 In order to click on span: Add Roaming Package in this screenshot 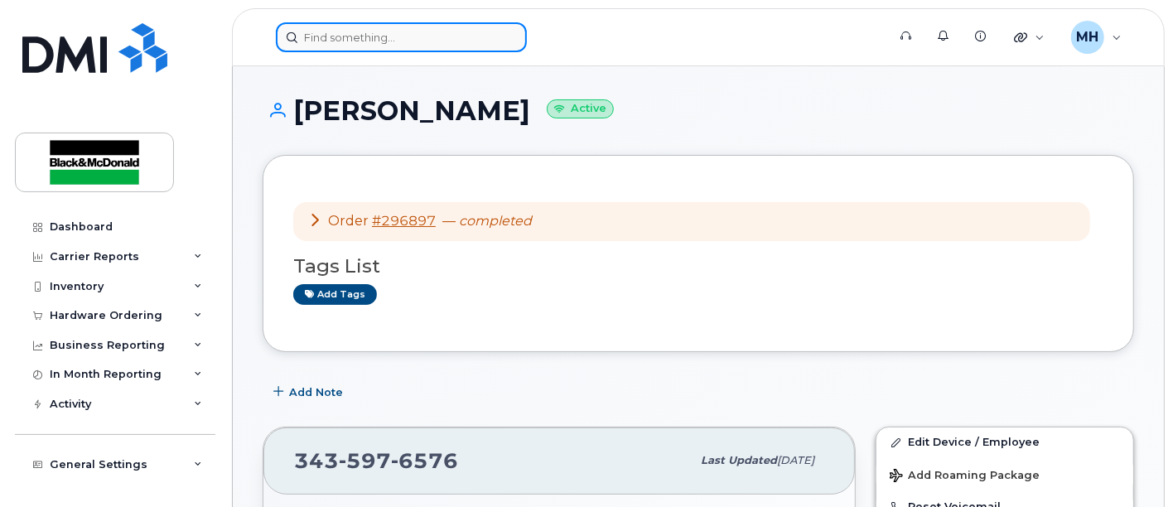, I will do `click(964, 476)`.